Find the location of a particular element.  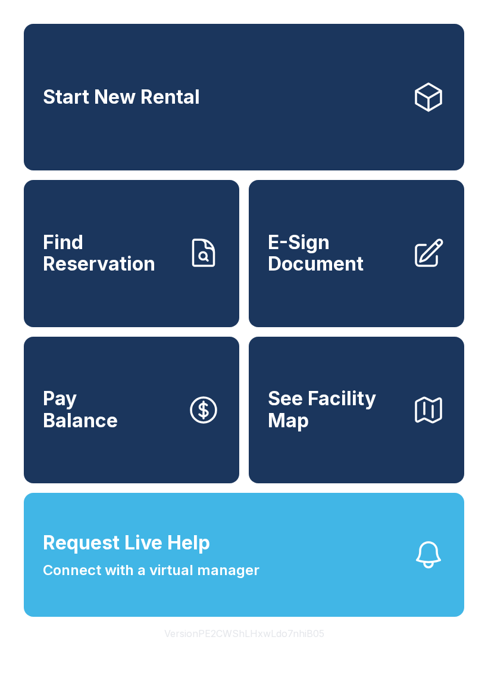

a: PayBalance is located at coordinates (132, 410).